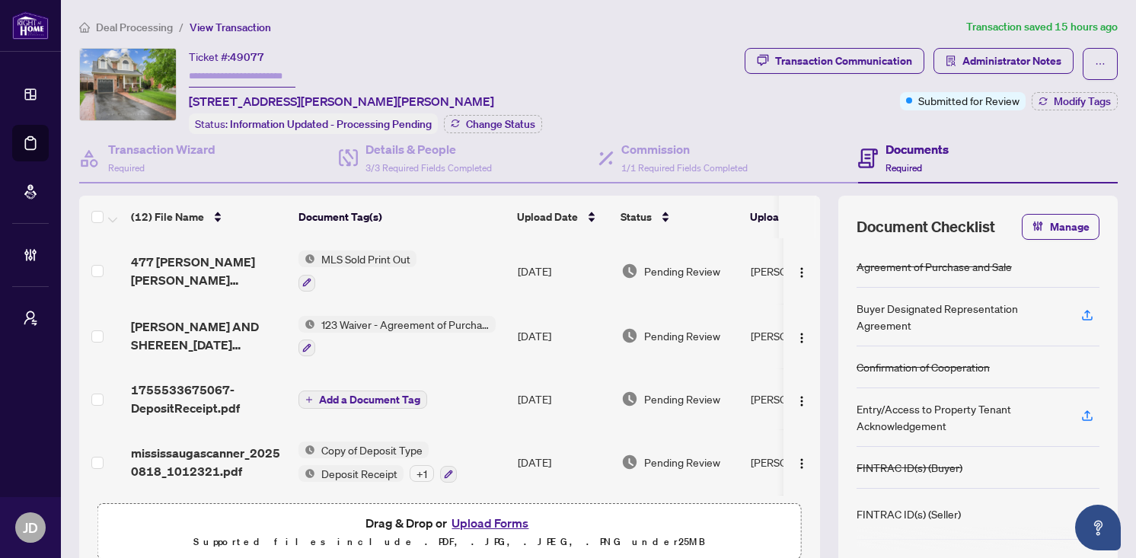 This screenshot has width=1136, height=558. What do you see at coordinates (1070, 227) in the screenshot?
I see `span: Manage` at bounding box center [1070, 227].